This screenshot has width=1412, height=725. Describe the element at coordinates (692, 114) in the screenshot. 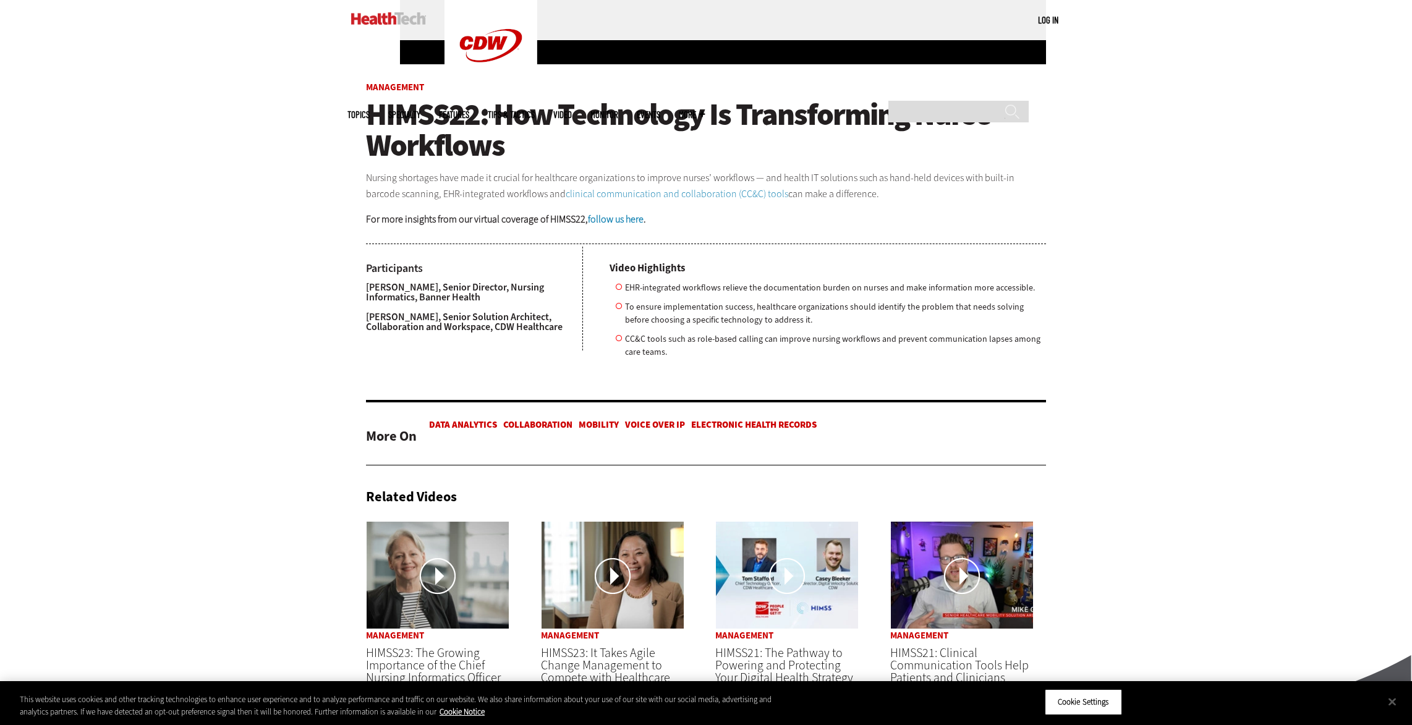

I see `span: More` at that location.